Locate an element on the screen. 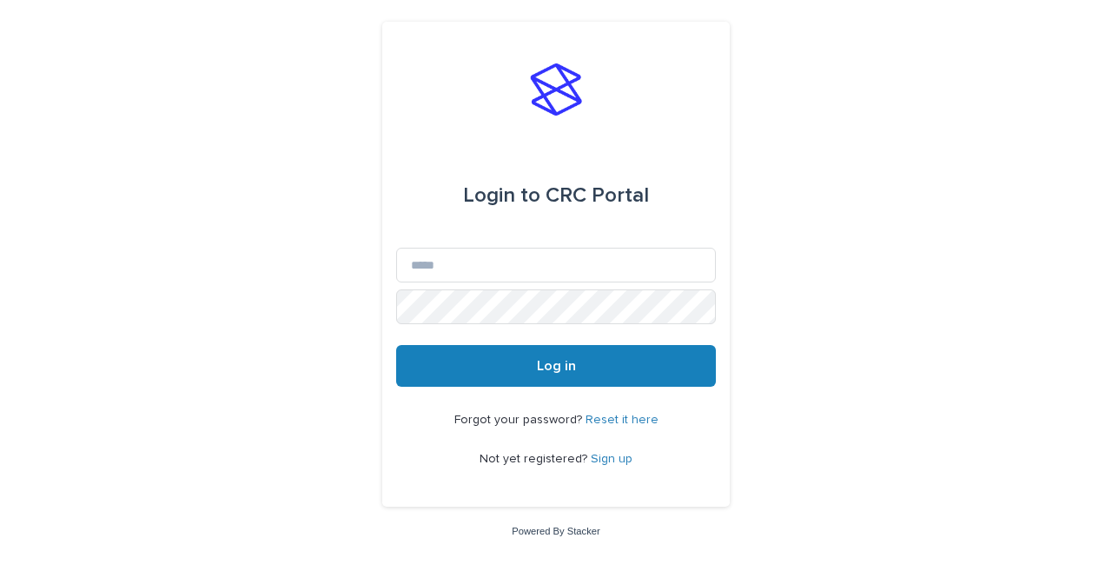 The width and height of the screenshot is (1112, 578). a: Powered By Stacker is located at coordinates (555, 531).